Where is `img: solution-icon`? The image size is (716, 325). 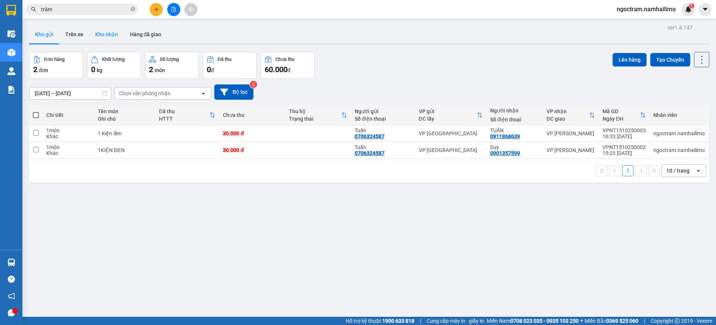 img: solution-icon is located at coordinates (11, 90).